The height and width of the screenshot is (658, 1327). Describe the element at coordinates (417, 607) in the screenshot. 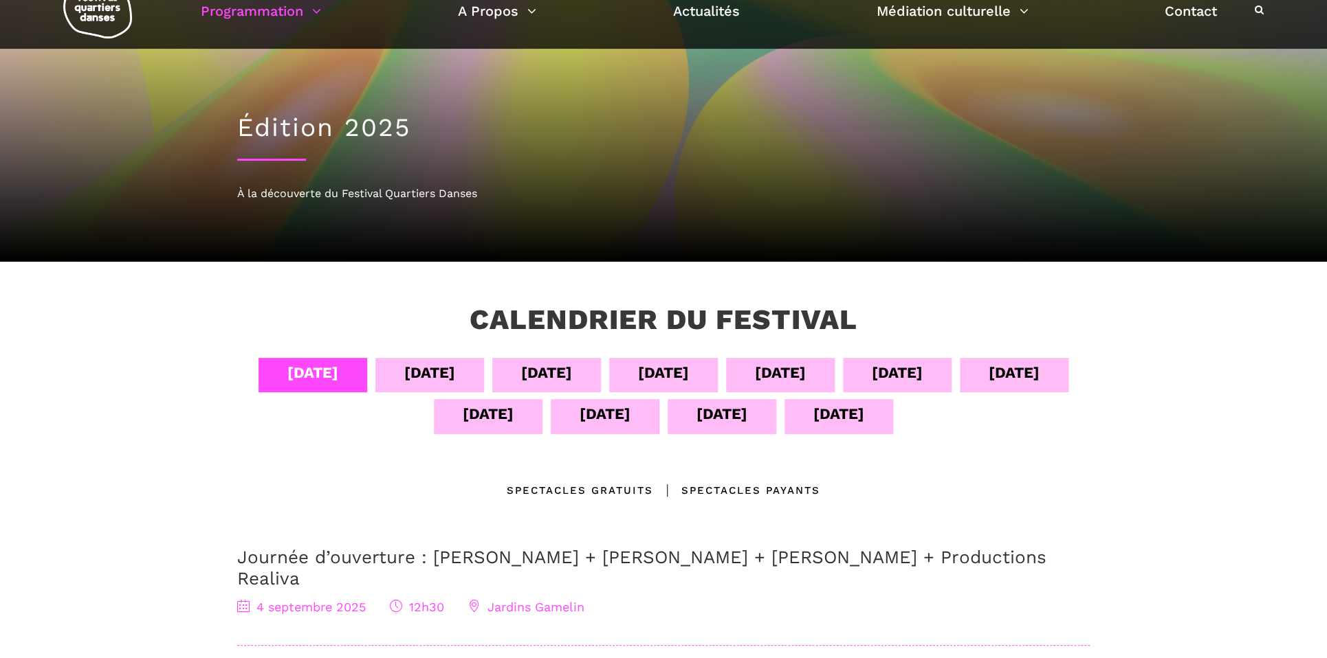

I see `span: 12h30` at that location.